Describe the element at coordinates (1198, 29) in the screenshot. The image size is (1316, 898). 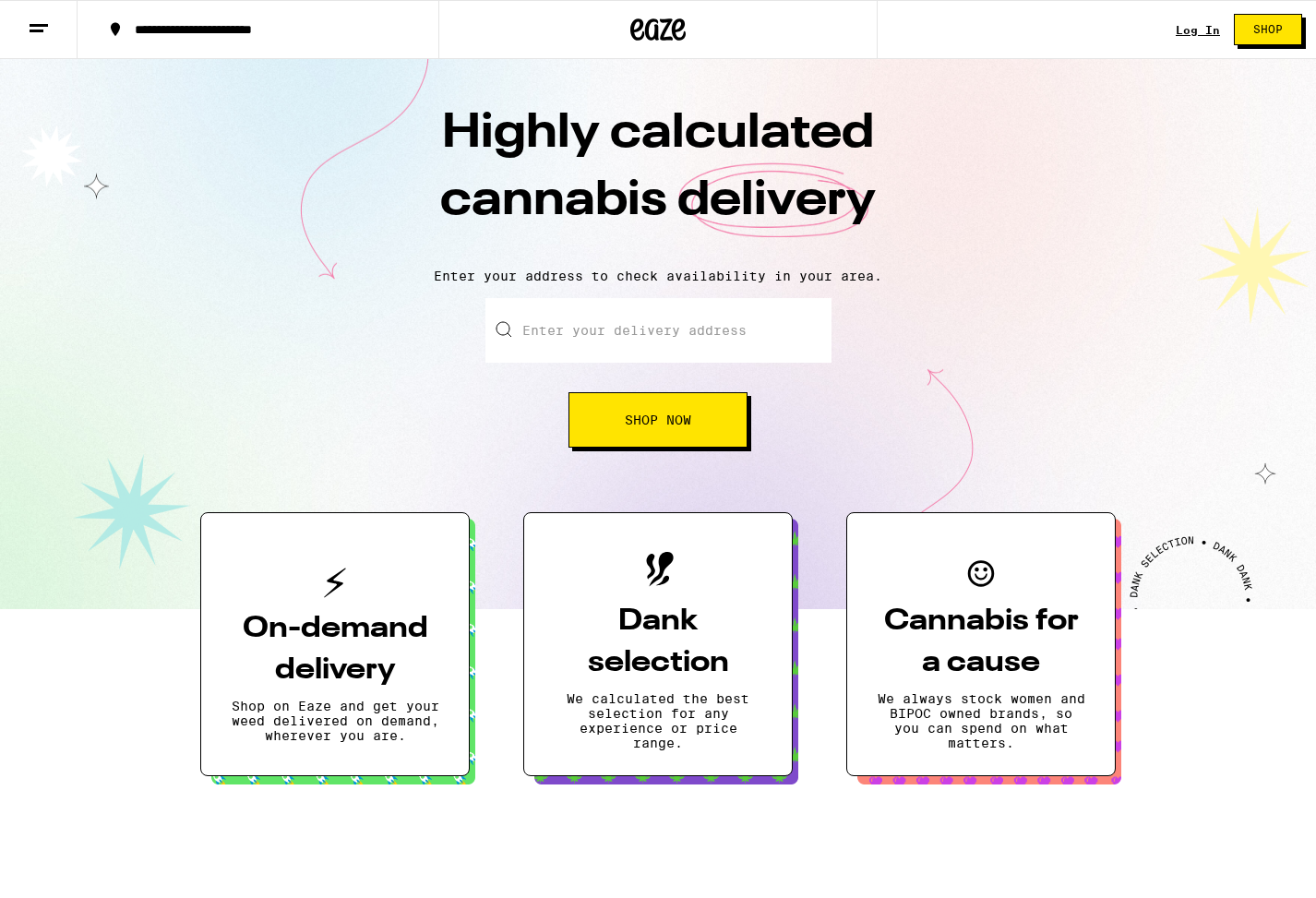
I see `a: Log In` at that location.